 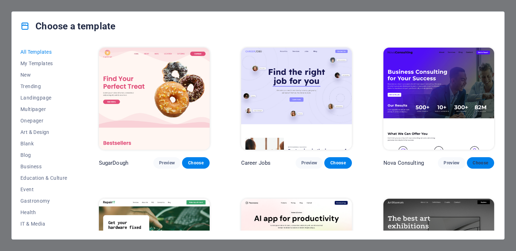 I want to click on span: All Templates, so click(x=44, y=52).